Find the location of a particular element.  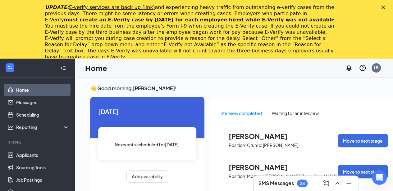

svg: Notifications is located at coordinates (349, 68).